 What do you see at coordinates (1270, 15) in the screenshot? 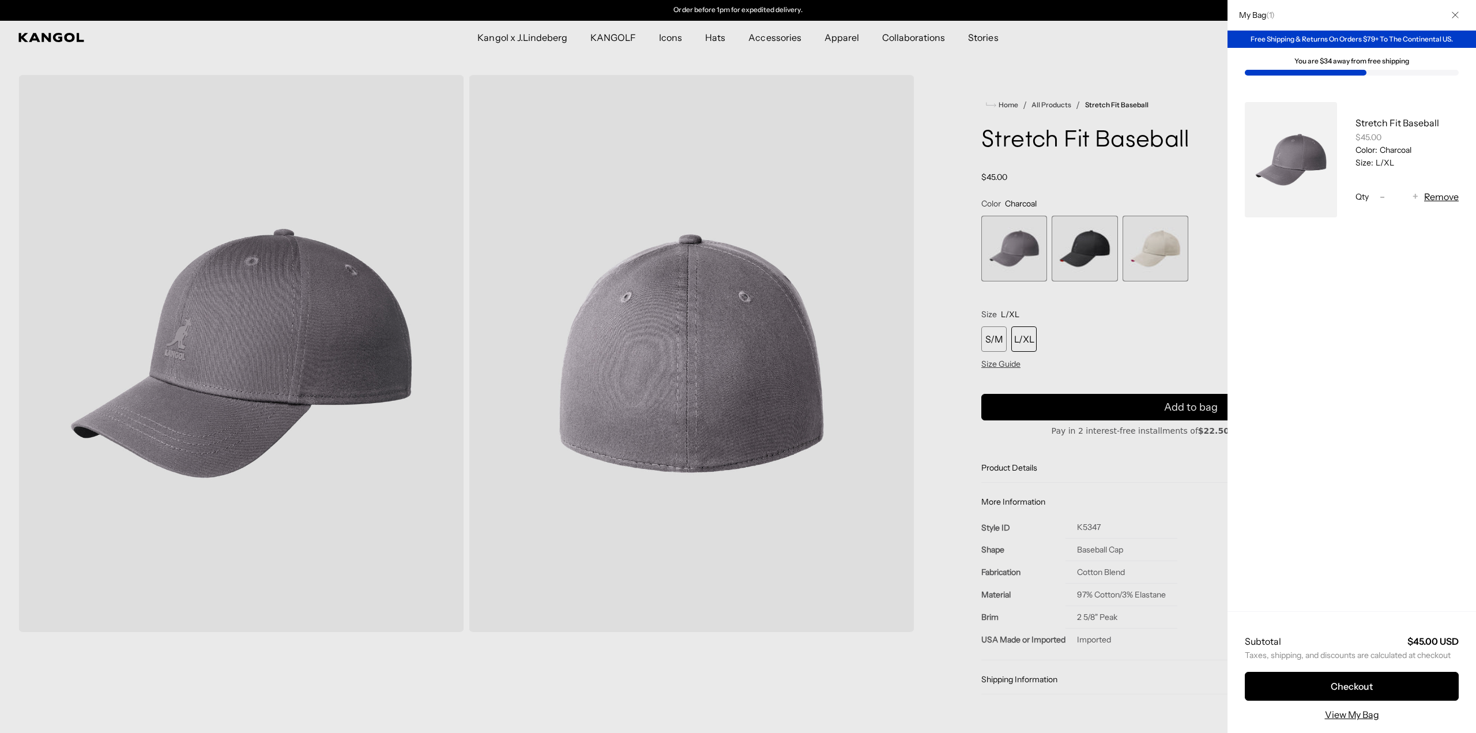
I see `span: 1` at bounding box center [1270, 15].